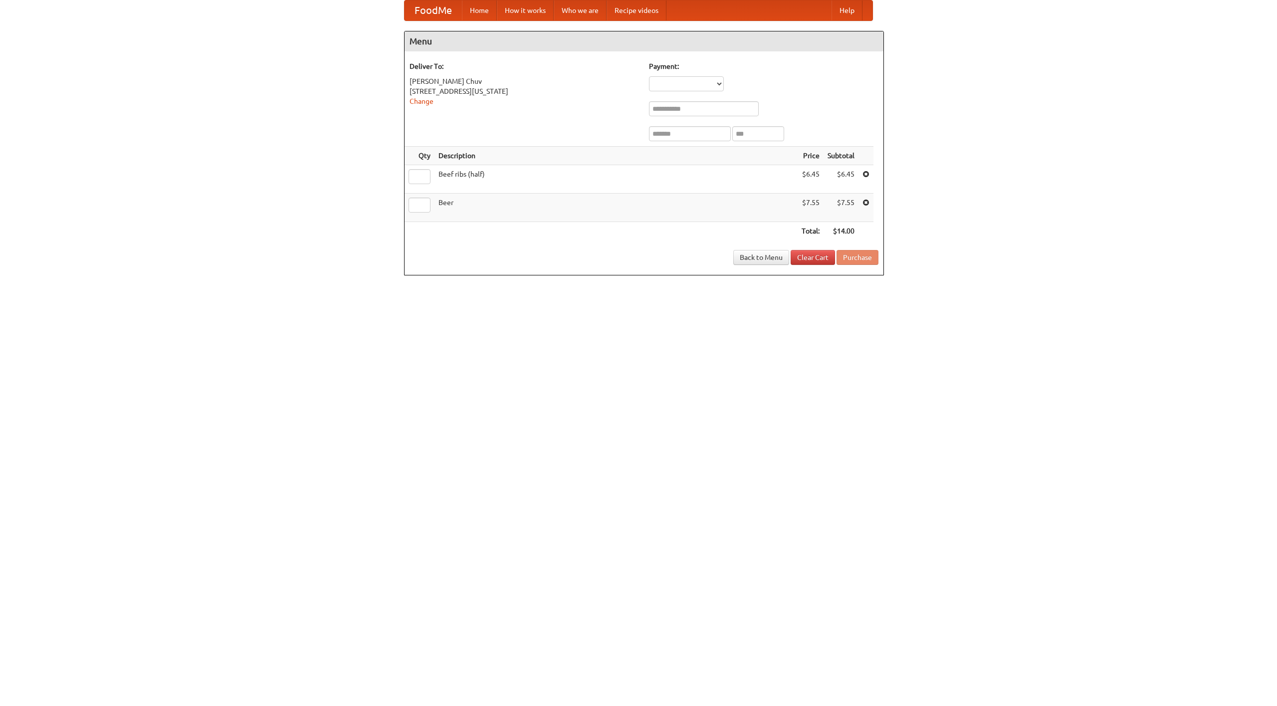 Image resolution: width=1277 pixels, height=706 pixels. I want to click on a: Change, so click(422, 101).